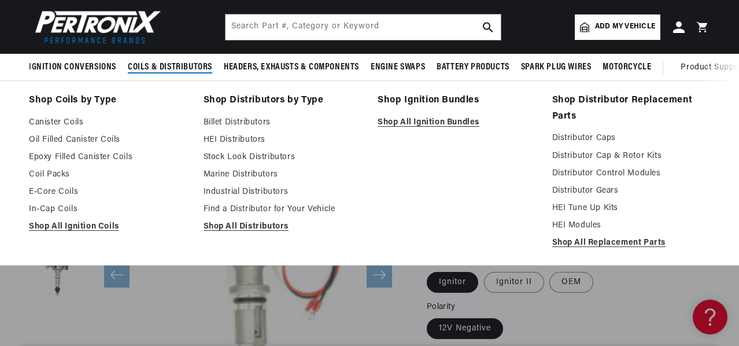 The width and height of the screenshot is (739, 346). What do you see at coordinates (488, 27) in the screenshot?
I see `button: search button` at bounding box center [488, 27].